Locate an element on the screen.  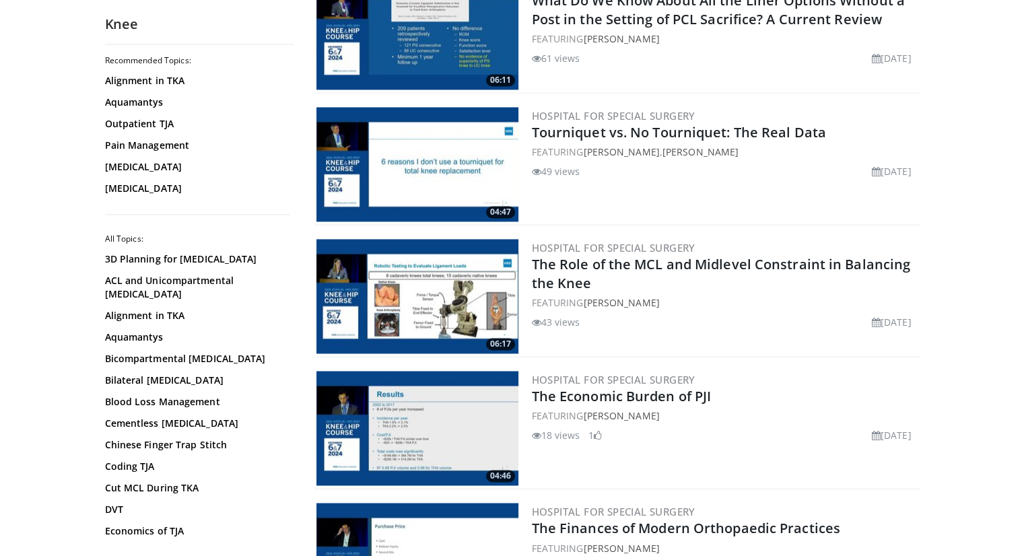
li: 18 views is located at coordinates (556, 435).